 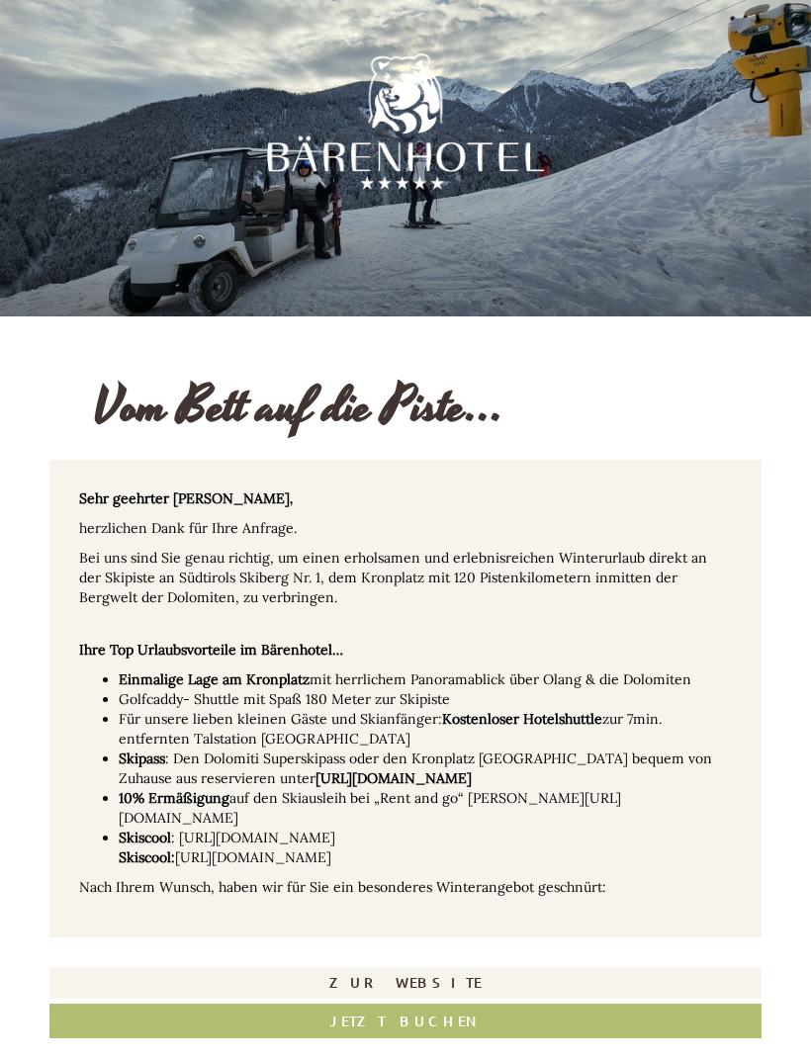 What do you see at coordinates (214, 679) in the screenshot?
I see `span: Einmalige Lage am Kronplatz` at bounding box center [214, 679].